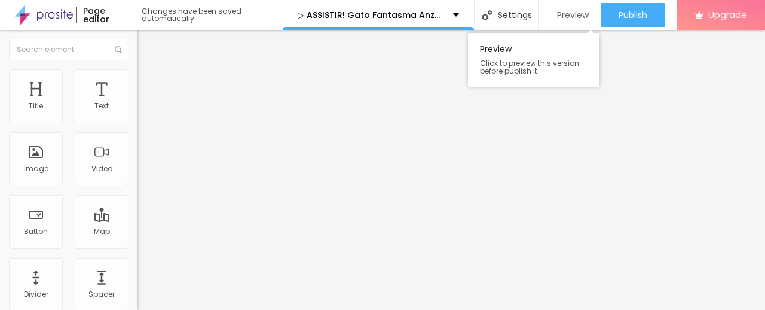 This screenshot has height=310, width=765. I want to click on div: Image, so click(36, 169).